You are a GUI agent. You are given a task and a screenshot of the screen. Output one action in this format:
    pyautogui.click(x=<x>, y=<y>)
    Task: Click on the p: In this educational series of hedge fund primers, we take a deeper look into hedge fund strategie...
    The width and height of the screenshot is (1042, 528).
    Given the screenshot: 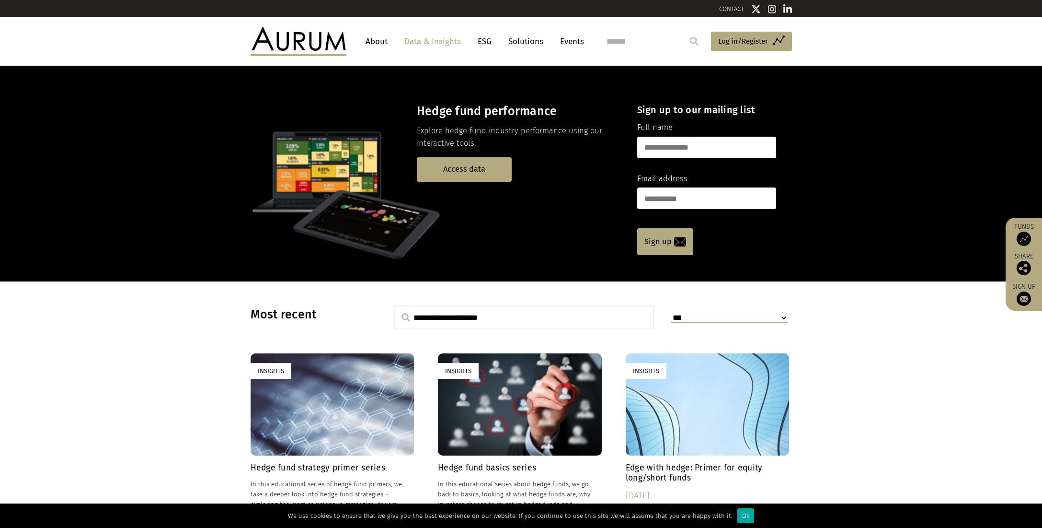 What is the action you would take?
    pyautogui.click(x=333, y=494)
    